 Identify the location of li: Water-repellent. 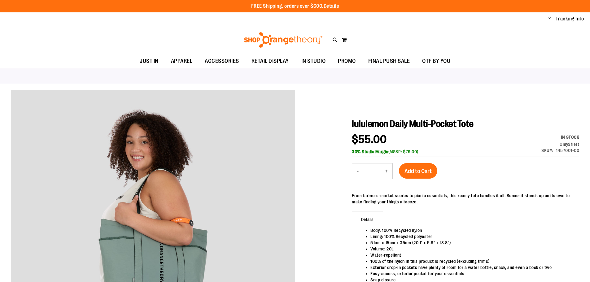
(471, 255).